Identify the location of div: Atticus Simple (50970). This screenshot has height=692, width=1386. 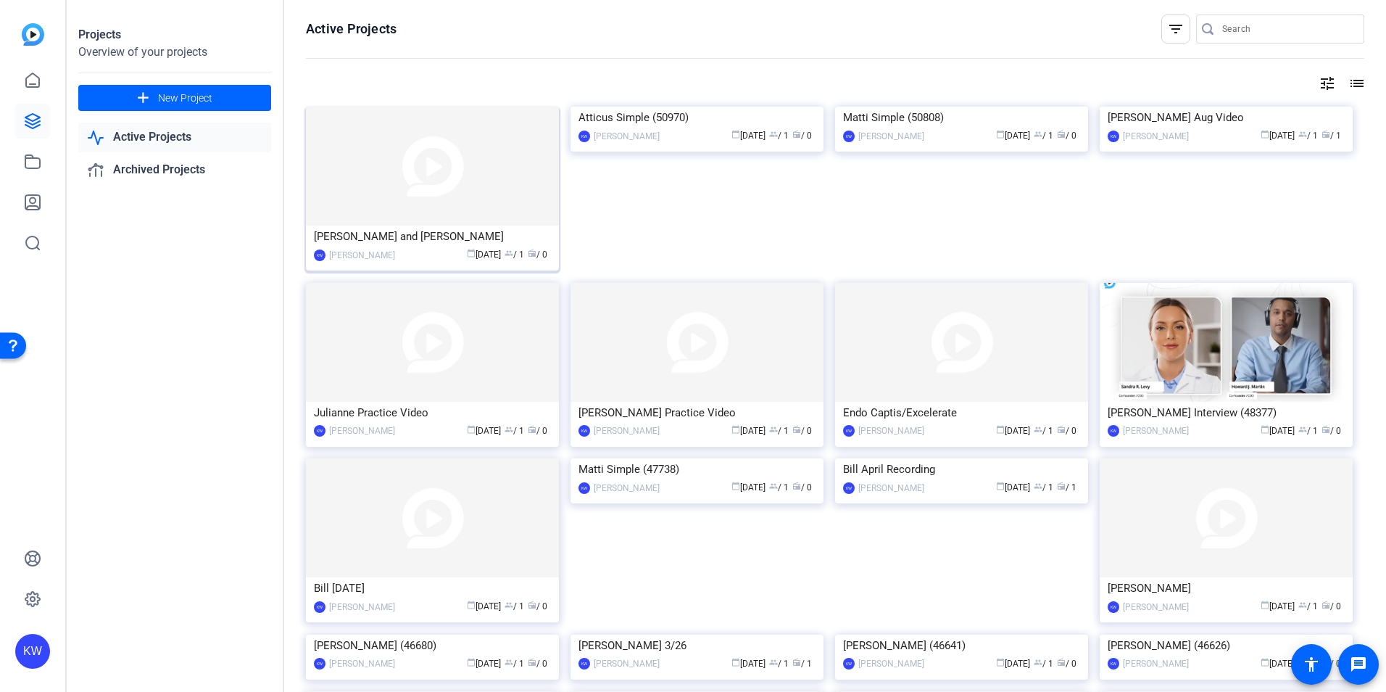
(697, 117).